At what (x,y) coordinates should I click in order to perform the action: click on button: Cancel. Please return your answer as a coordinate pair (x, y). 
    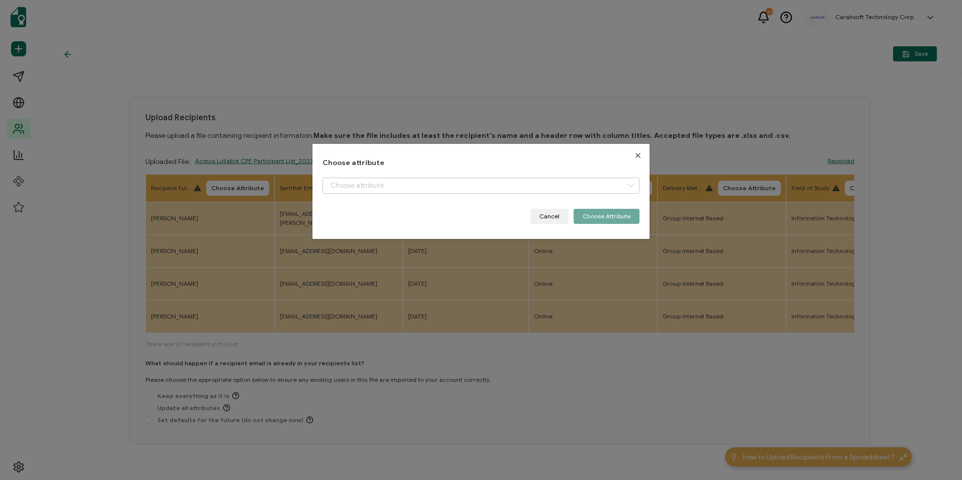
    Looking at the image, I should click on (549, 216).